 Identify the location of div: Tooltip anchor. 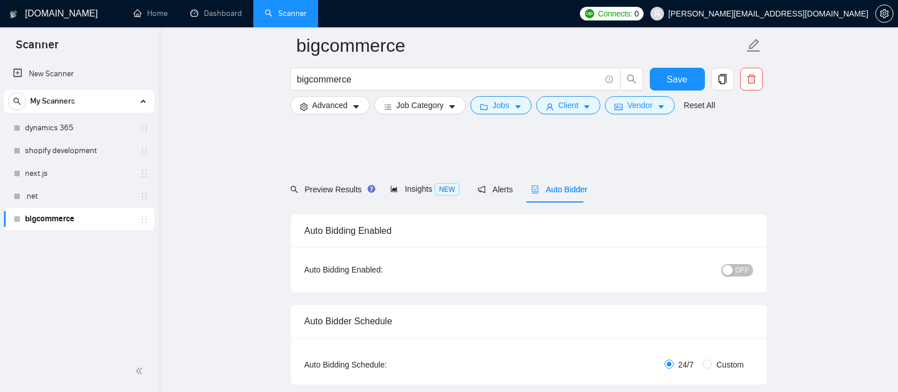
(372, 189).